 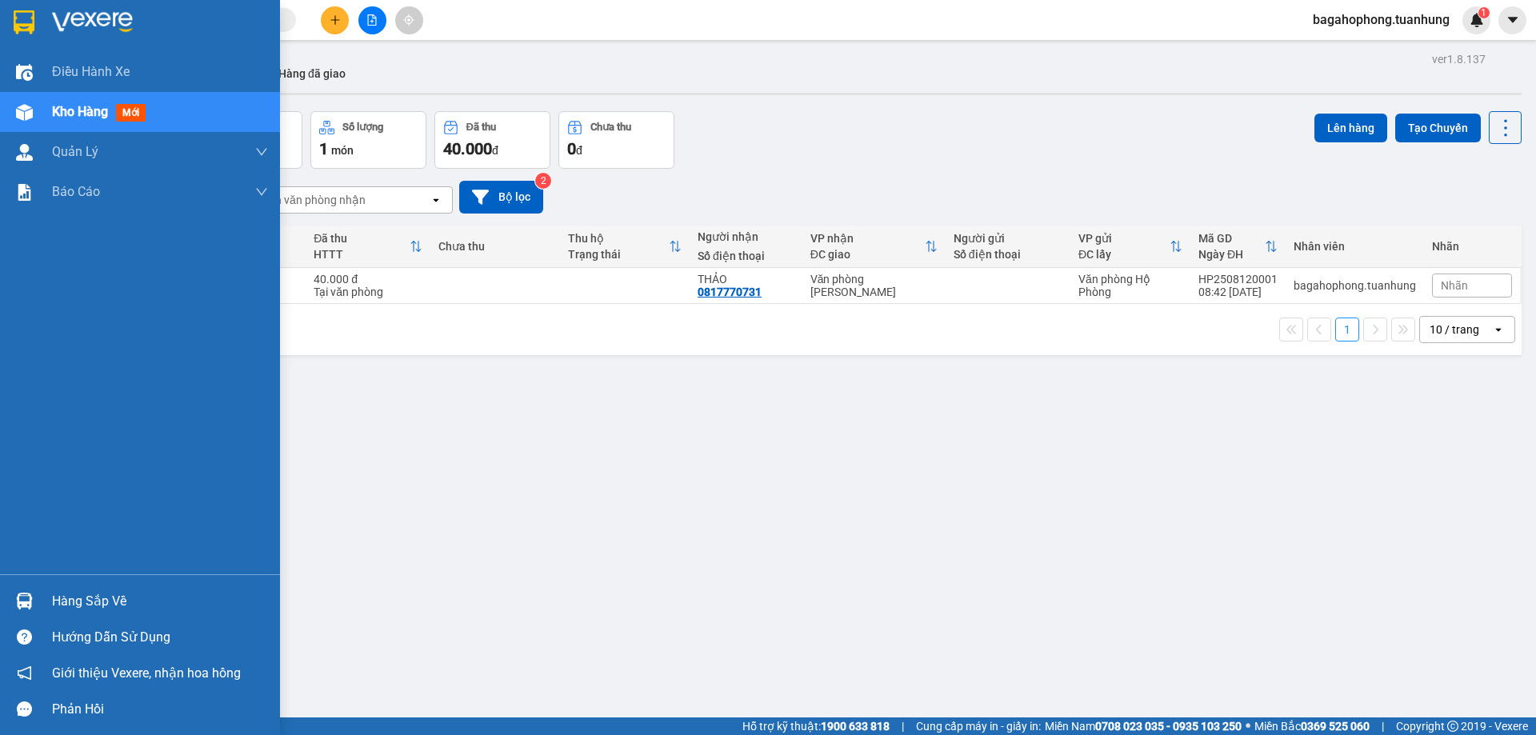 What do you see at coordinates (729, 292) in the screenshot?
I see `div: 0817770731` at bounding box center [729, 292].